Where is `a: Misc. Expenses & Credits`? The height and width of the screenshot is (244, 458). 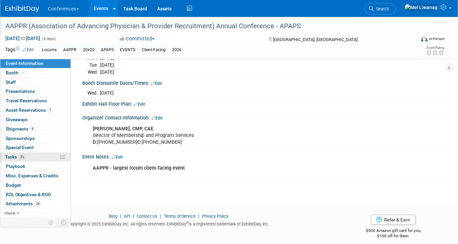 a: Misc. Expenses & Credits is located at coordinates (35, 176).